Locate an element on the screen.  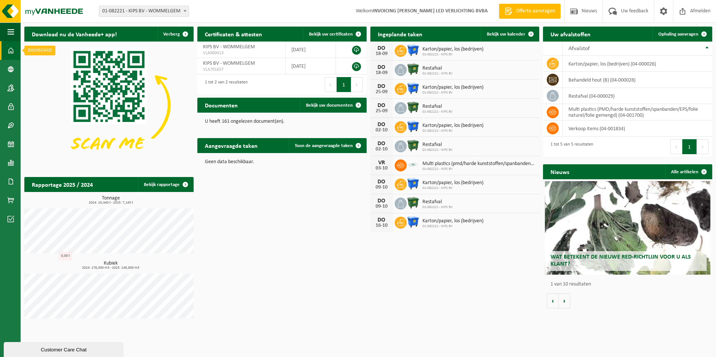
span: 2024: 178,000 m3 - 2025: 149,800 m3 is located at coordinates (111, 268).